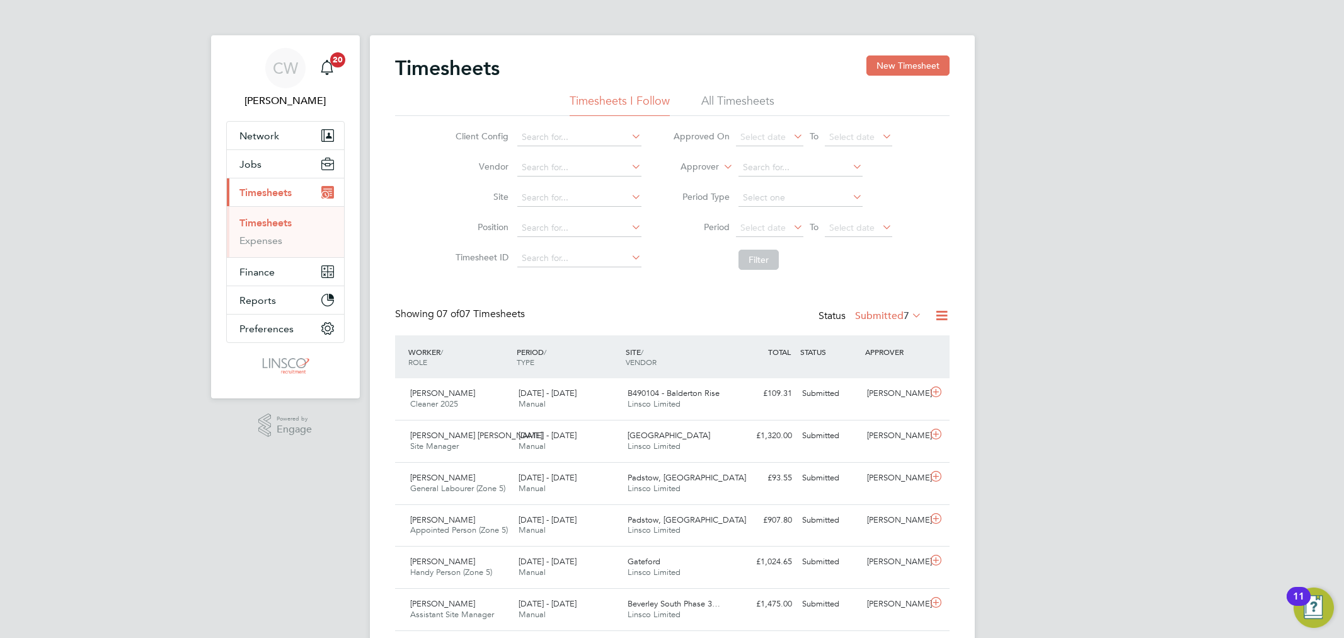 The width and height of the screenshot is (1344, 638). I want to click on label: Client Config, so click(480, 136).